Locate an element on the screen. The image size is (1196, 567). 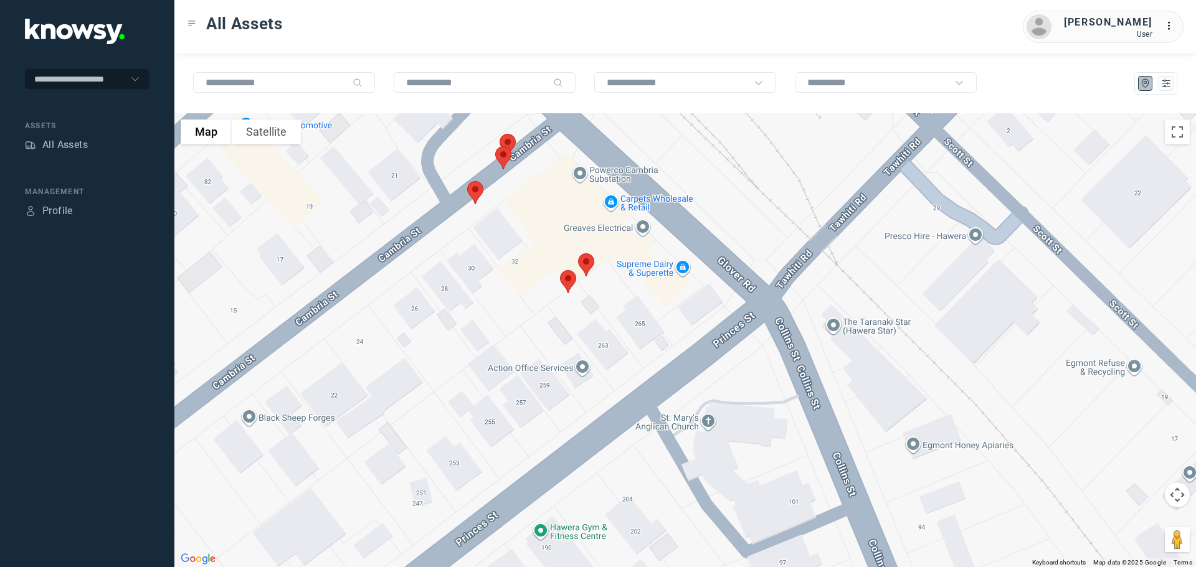
a: Open this area in Google Maps (opens a new window) is located at coordinates (198, 559).